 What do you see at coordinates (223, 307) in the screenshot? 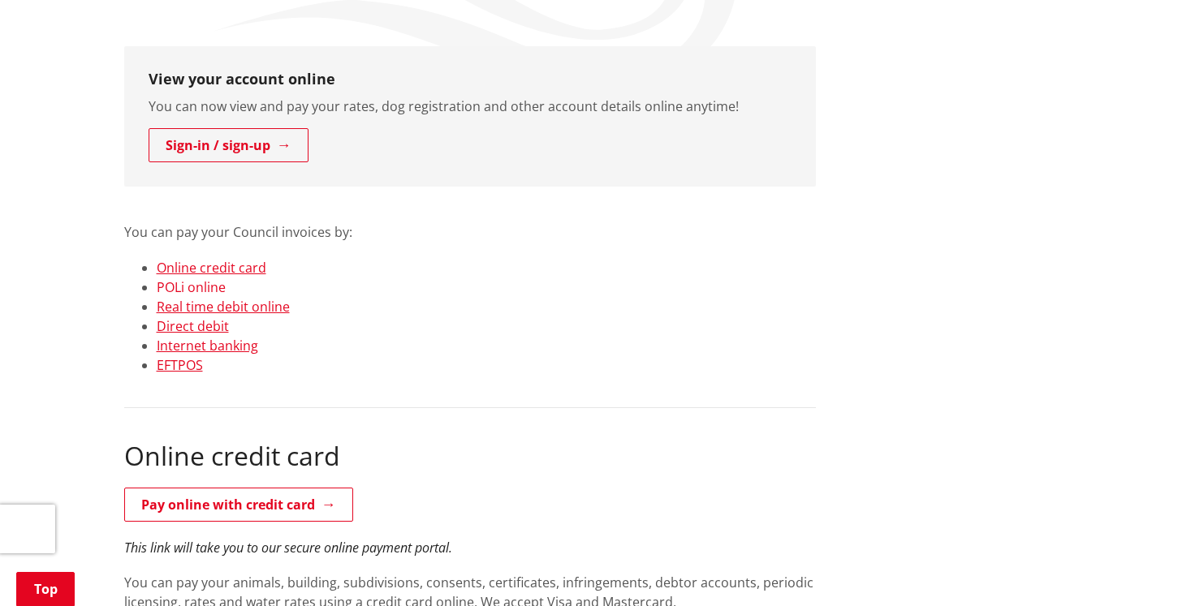
I see `a: Real time debit online` at bounding box center [223, 307].